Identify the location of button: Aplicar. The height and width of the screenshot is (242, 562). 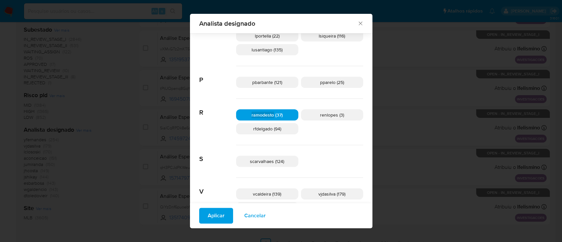
(216, 216).